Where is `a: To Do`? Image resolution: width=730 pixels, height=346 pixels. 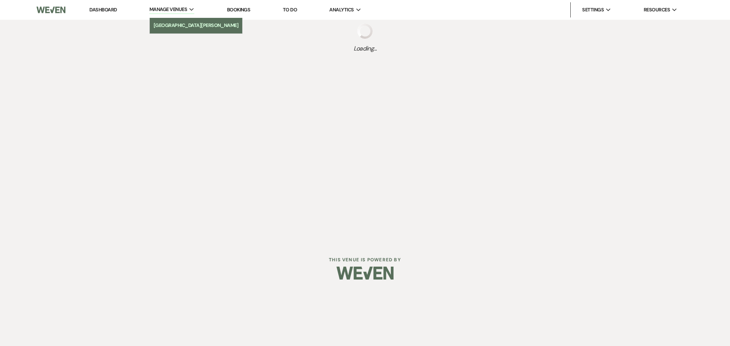
a: To Do is located at coordinates (290, 9).